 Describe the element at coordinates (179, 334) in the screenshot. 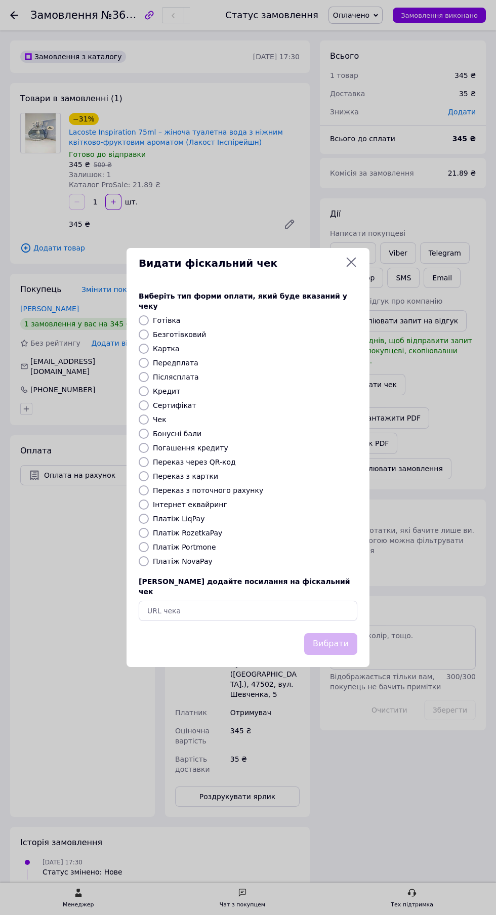

I see `label: Безготівковий` at that location.